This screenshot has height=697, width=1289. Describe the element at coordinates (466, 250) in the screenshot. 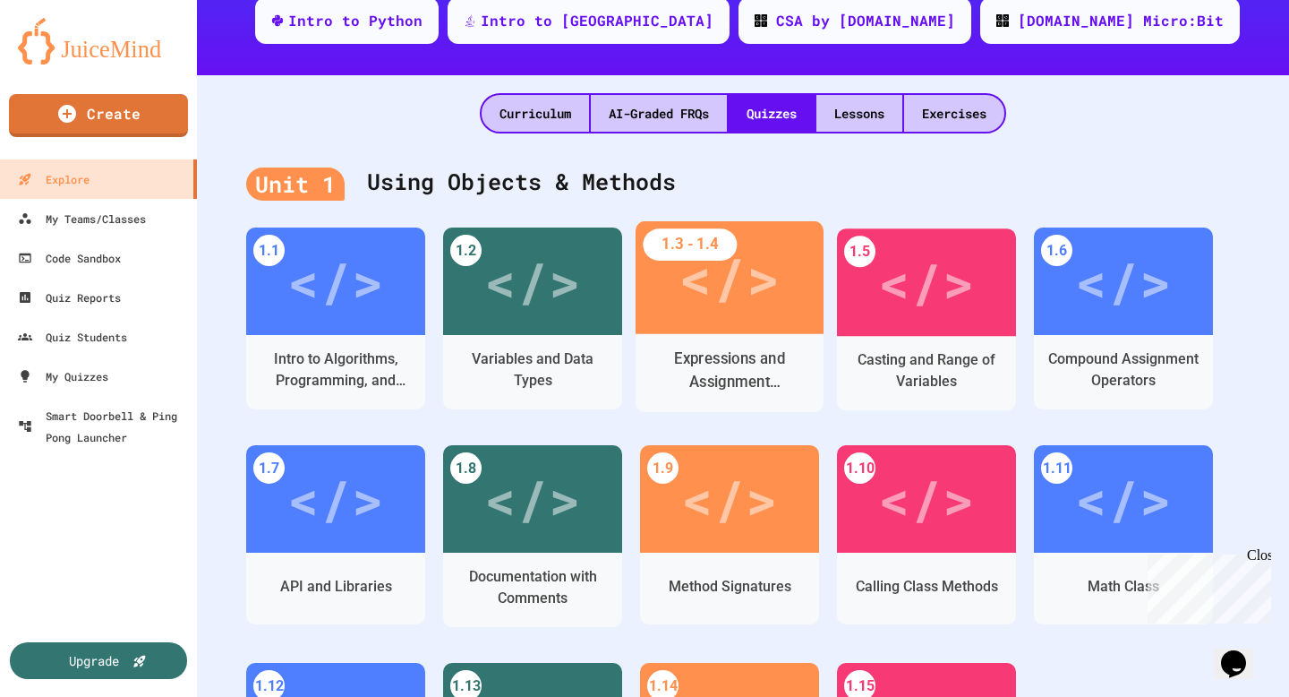

I see `div: 1.2` at that location.